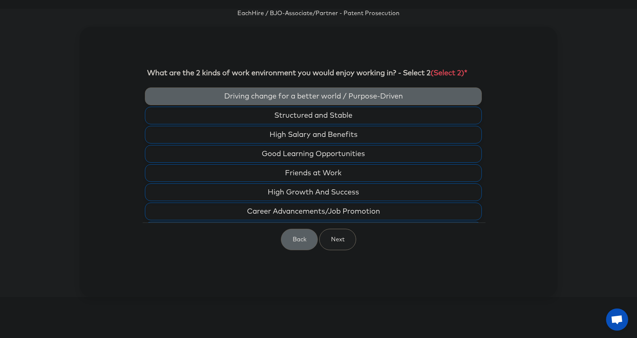  I want to click on label: What are the 2 kinds of work environment you would enjoy working in? - Select 2, so click(307, 73).